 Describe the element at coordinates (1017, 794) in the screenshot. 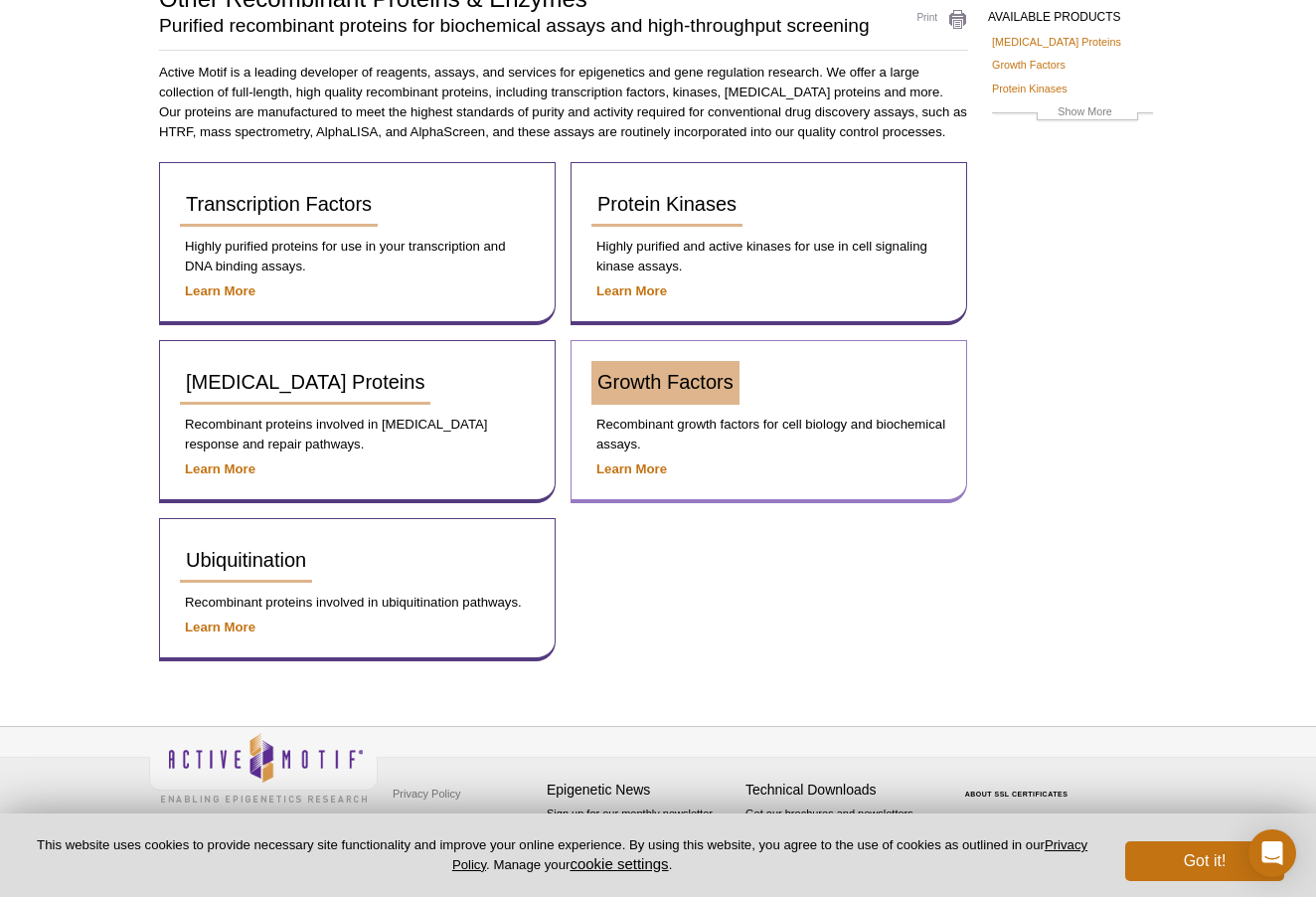

I see `a: ABOUT SSL CERTIFICATES` at that location.